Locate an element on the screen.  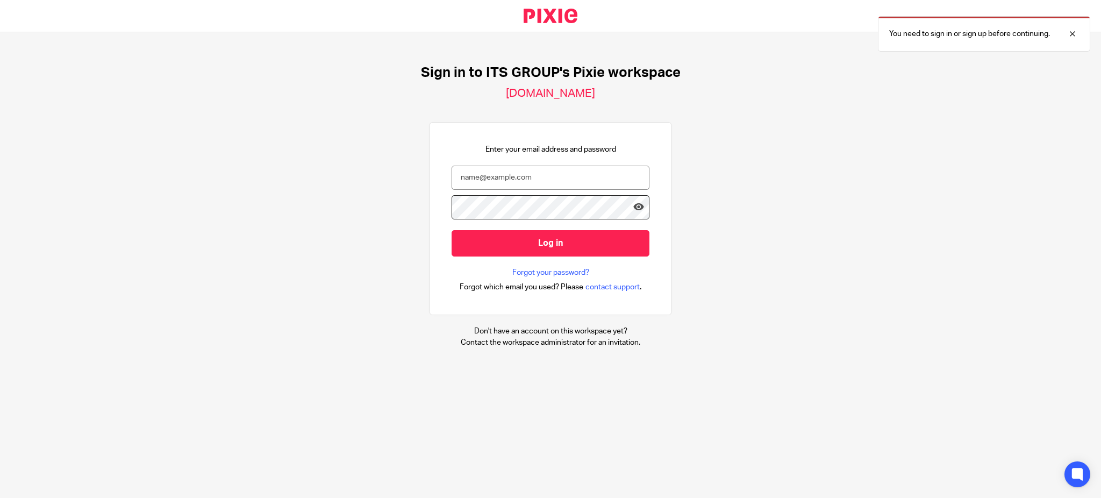
span: Forgot which email you used? Please is located at coordinates (521, 287).